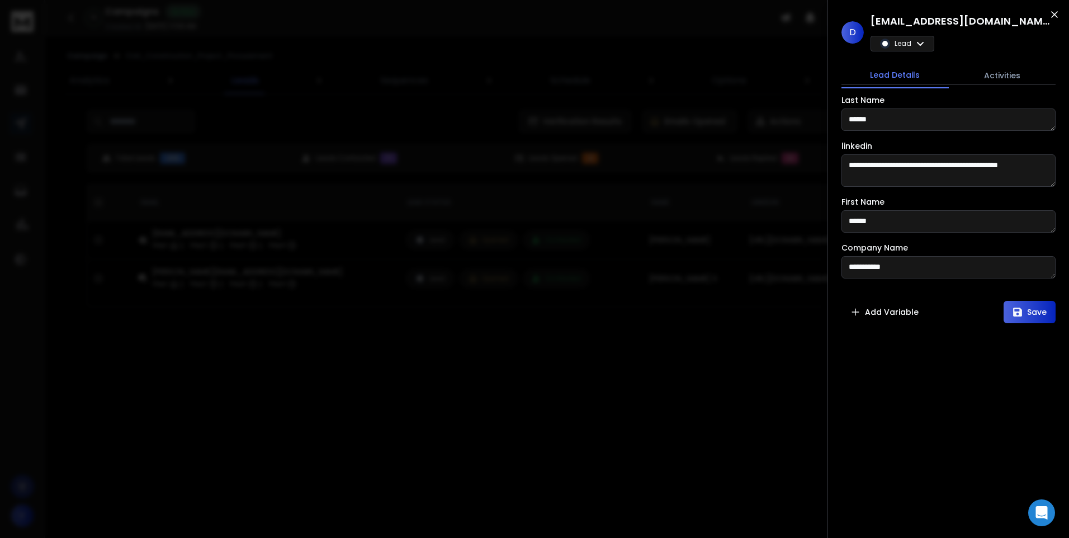  What do you see at coordinates (862, 202) in the screenshot?
I see `label: First Name` at bounding box center [862, 202].